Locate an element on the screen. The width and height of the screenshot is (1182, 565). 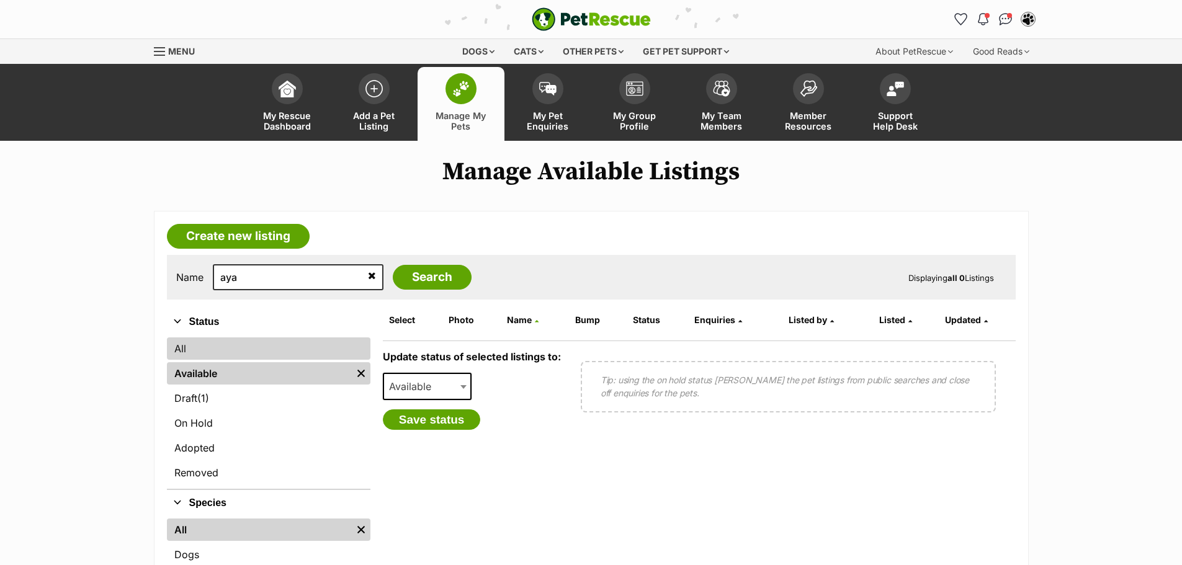
a: Available is located at coordinates (259, 374).